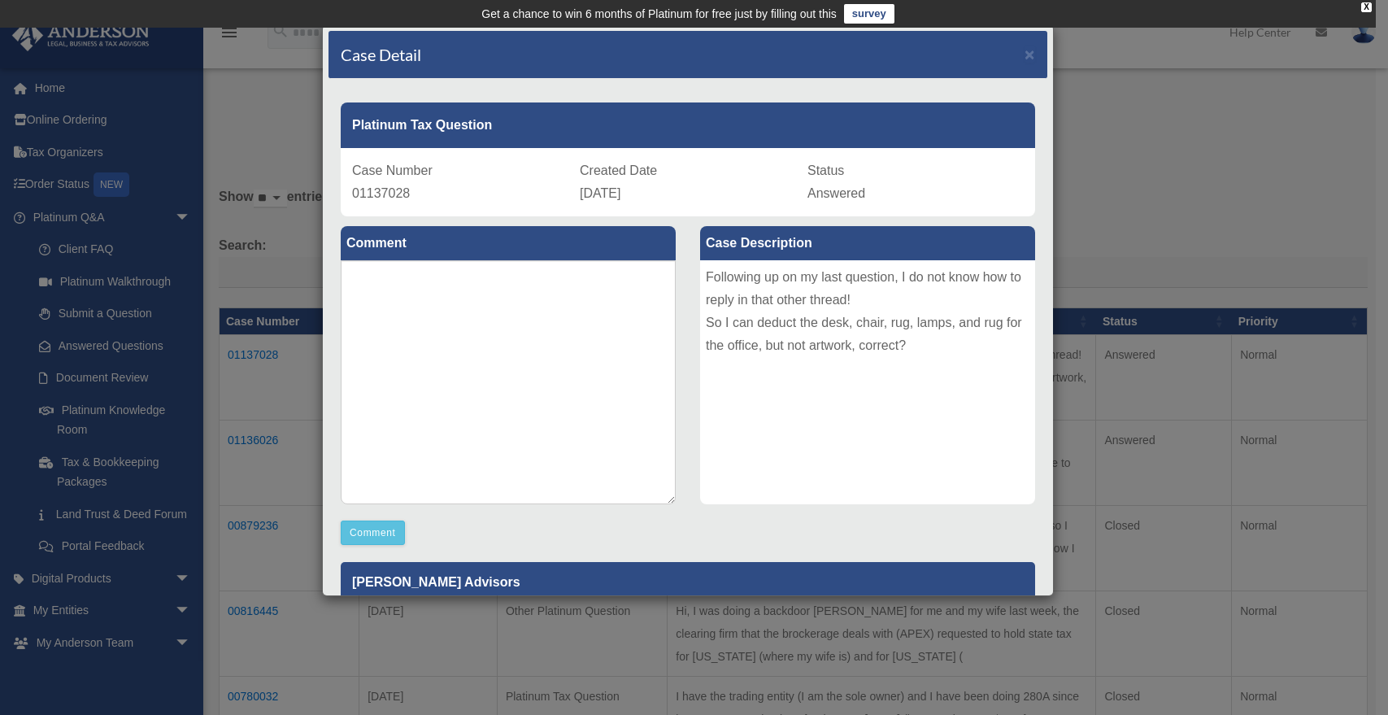 Image resolution: width=1388 pixels, height=715 pixels. What do you see at coordinates (1029, 54) in the screenshot?
I see `button: Close` at bounding box center [1029, 54].